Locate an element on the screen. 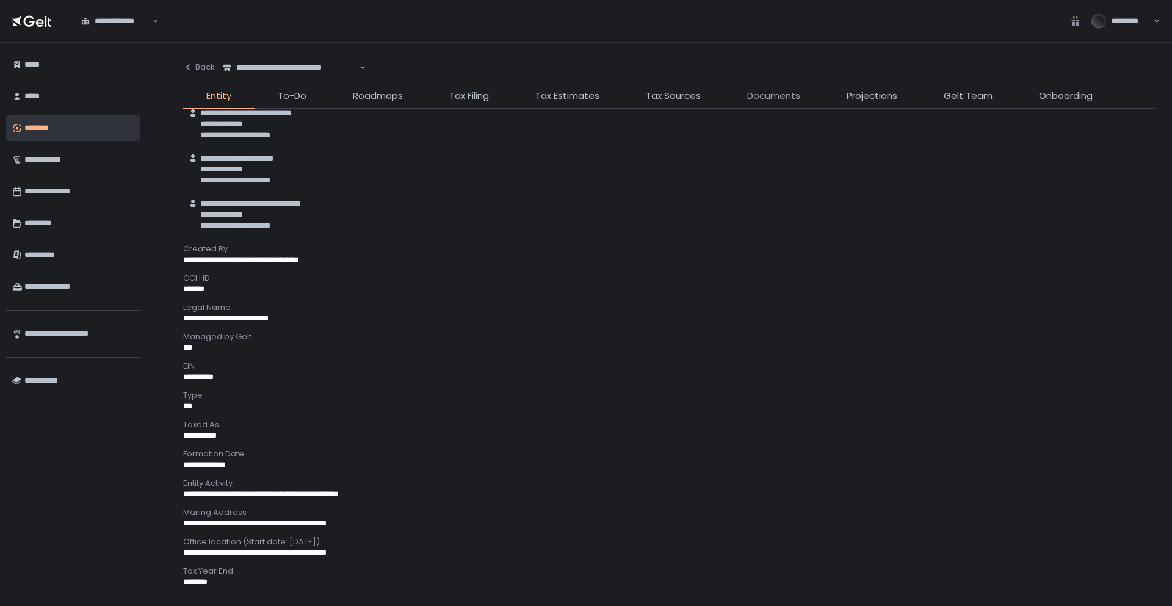  span: Roadmaps is located at coordinates (378, 96).